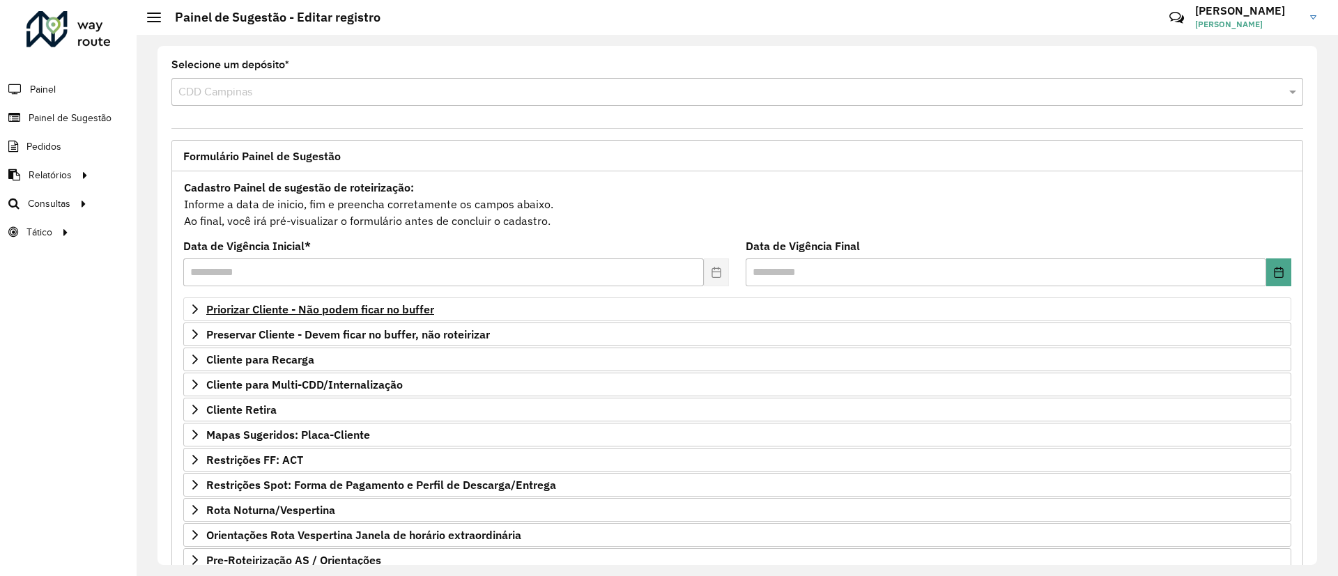 Image resolution: width=1338 pixels, height=576 pixels. Describe the element at coordinates (260, 359) in the screenshot. I see `span: Cliente para Recarga` at that location.